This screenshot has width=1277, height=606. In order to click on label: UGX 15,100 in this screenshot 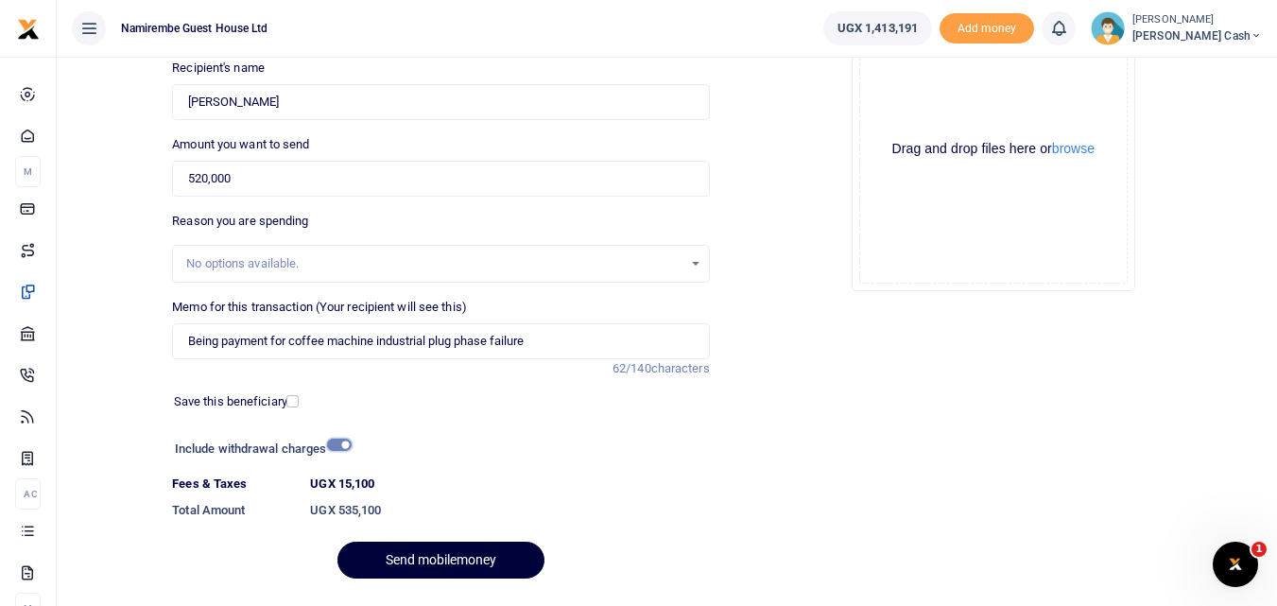, I will do `click(342, 484)`.